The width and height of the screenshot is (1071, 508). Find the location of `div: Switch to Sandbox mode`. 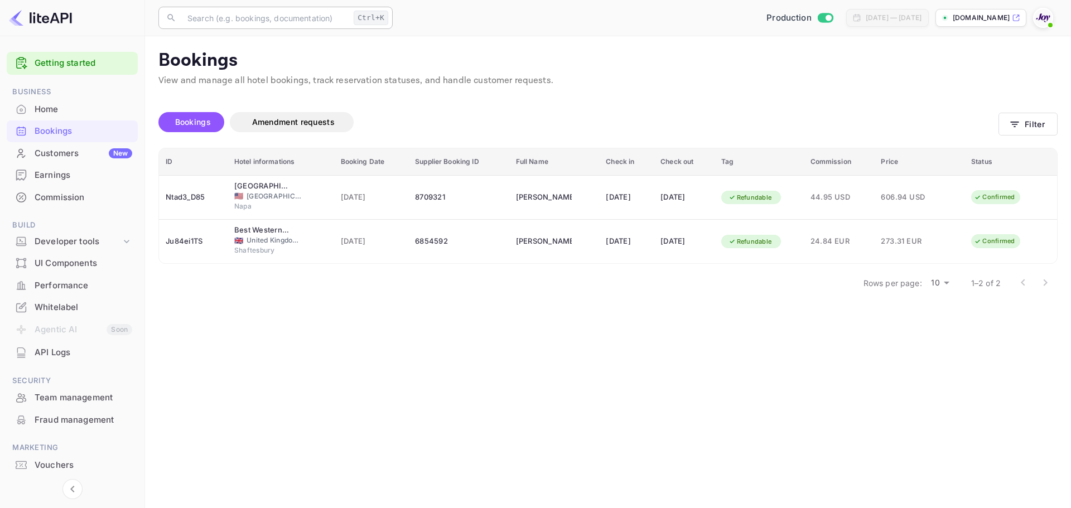

div: Switch to Sandbox mode is located at coordinates (799, 18).